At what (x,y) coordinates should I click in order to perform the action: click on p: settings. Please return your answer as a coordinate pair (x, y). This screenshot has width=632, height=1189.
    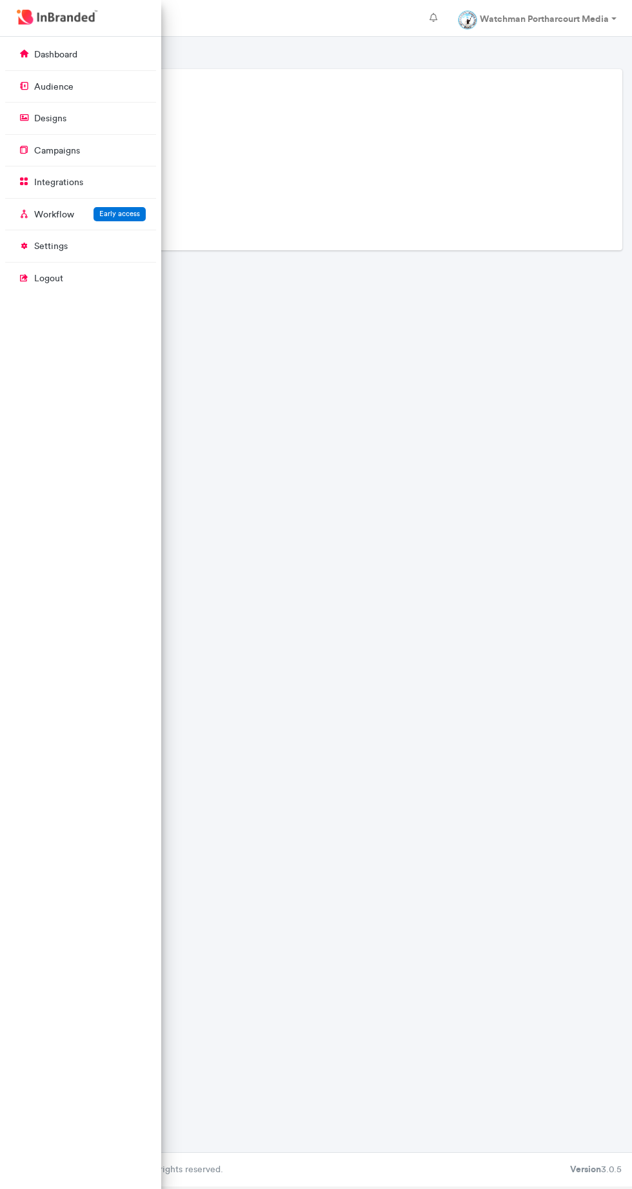
    Looking at the image, I should click on (51, 246).